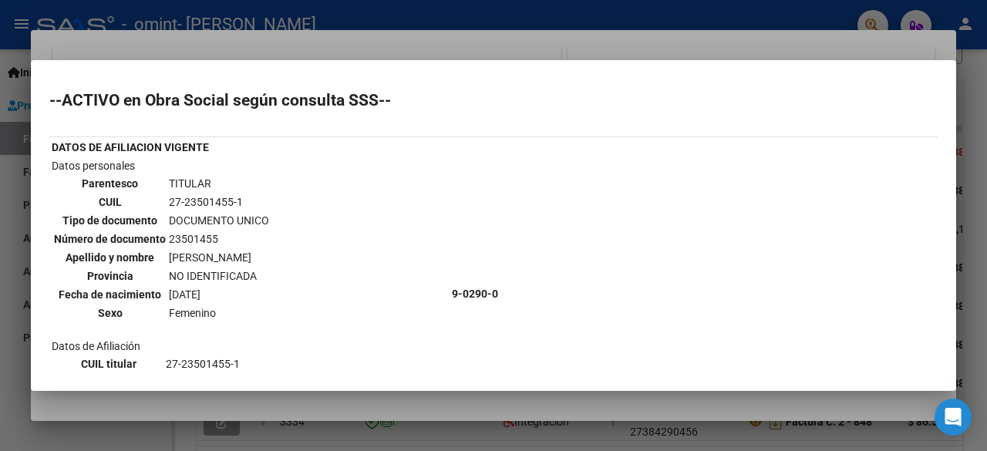 The height and width of the screenshot is (451, 987). What do you see at coordinates (110, 202) in the screenshot?
I see `th: CUIL` at bounding box center [110, 202].